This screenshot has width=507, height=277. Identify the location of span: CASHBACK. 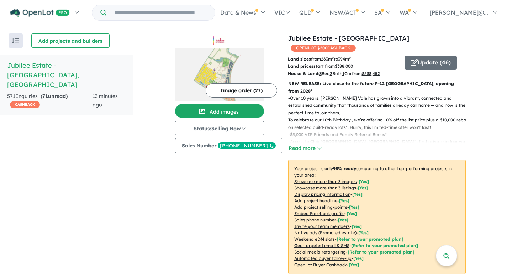
(25, 105).